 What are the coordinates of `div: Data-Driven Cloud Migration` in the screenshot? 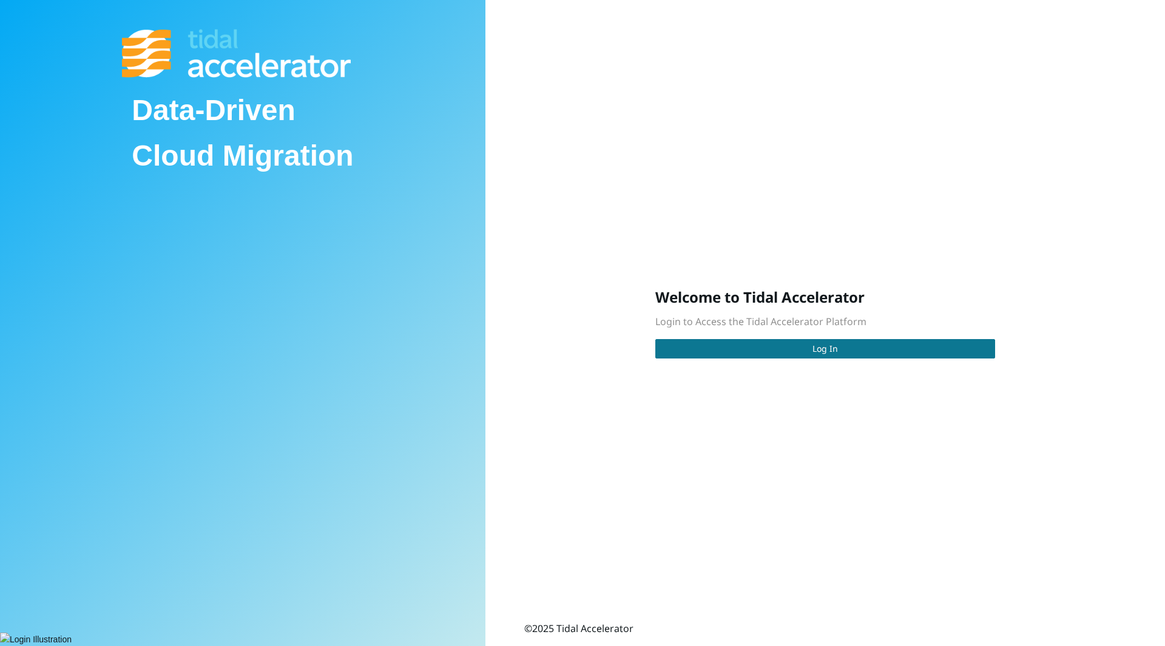 It's located at (242, 133).